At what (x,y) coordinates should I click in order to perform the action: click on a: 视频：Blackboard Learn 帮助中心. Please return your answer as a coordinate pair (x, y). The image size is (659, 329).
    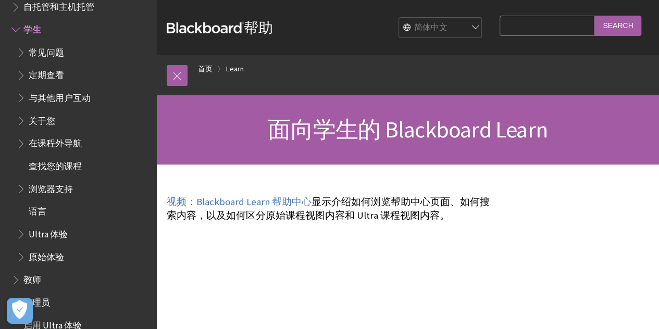
    Looking at the image, I should click on (239, 202).